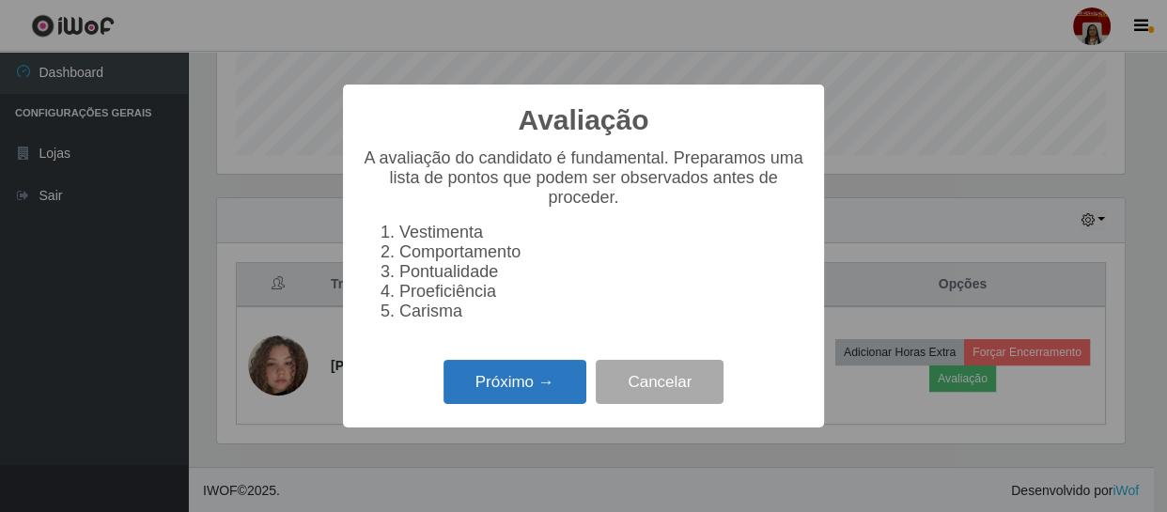 Image resolution: width=1167 pixels, height=512 pixels. What do you see at coordinates (659, 381) in the screenshot?
I see `button: Cancelar` at bounding box center [659, 381].